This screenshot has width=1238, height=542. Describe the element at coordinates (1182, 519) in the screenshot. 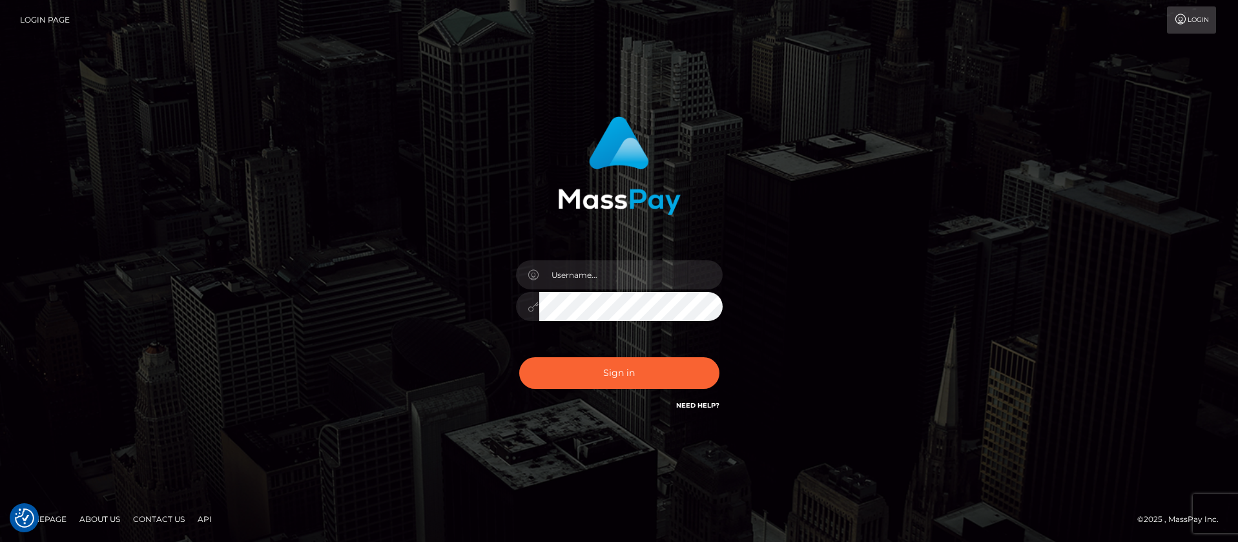

I see `div: © 2025 , MassPay Inc.` at that location.